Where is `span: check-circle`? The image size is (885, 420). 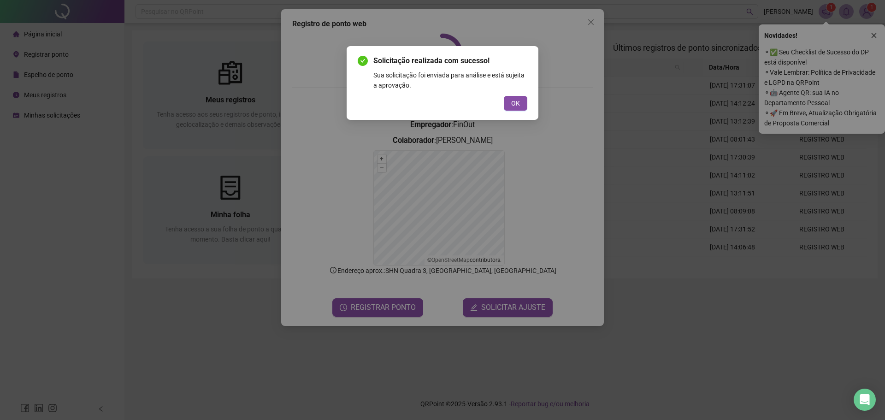
span: check-circle is located at coordinates (363, 61).